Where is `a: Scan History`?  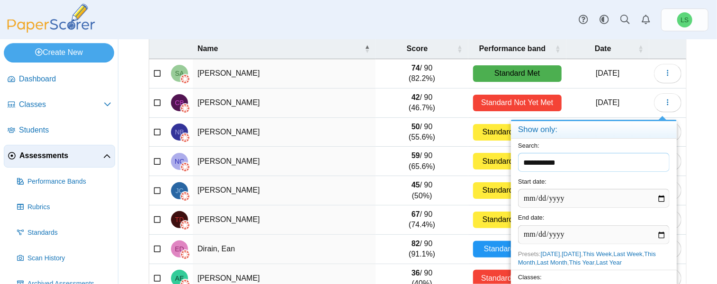 a: Scan History is located at coordinates (64, 259).